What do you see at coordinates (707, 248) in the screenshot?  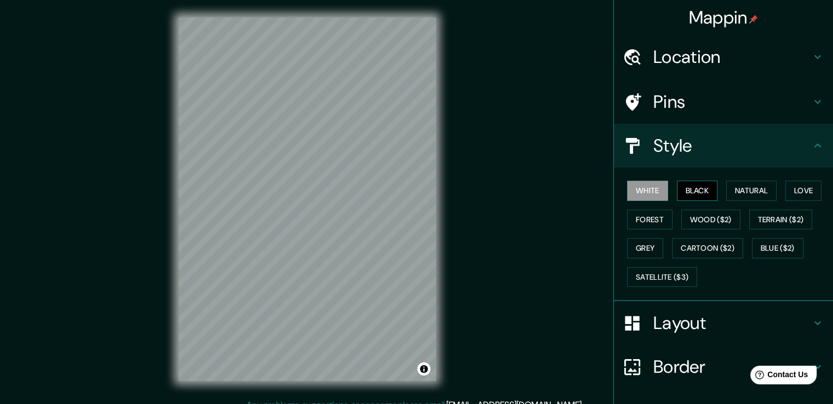 I see `button: Cartoon ($2)` at bounding box center [707, 248].